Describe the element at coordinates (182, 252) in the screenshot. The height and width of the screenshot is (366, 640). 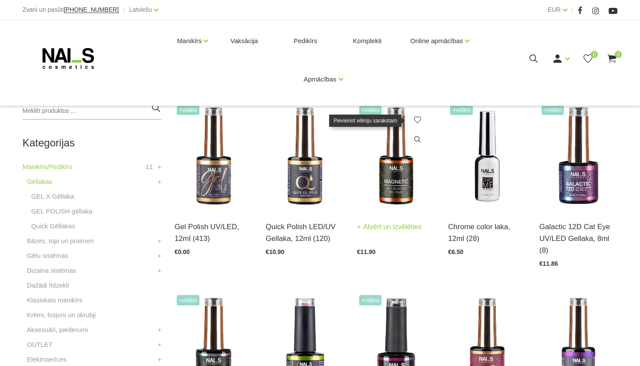
I see `span: €0.00` at that location.